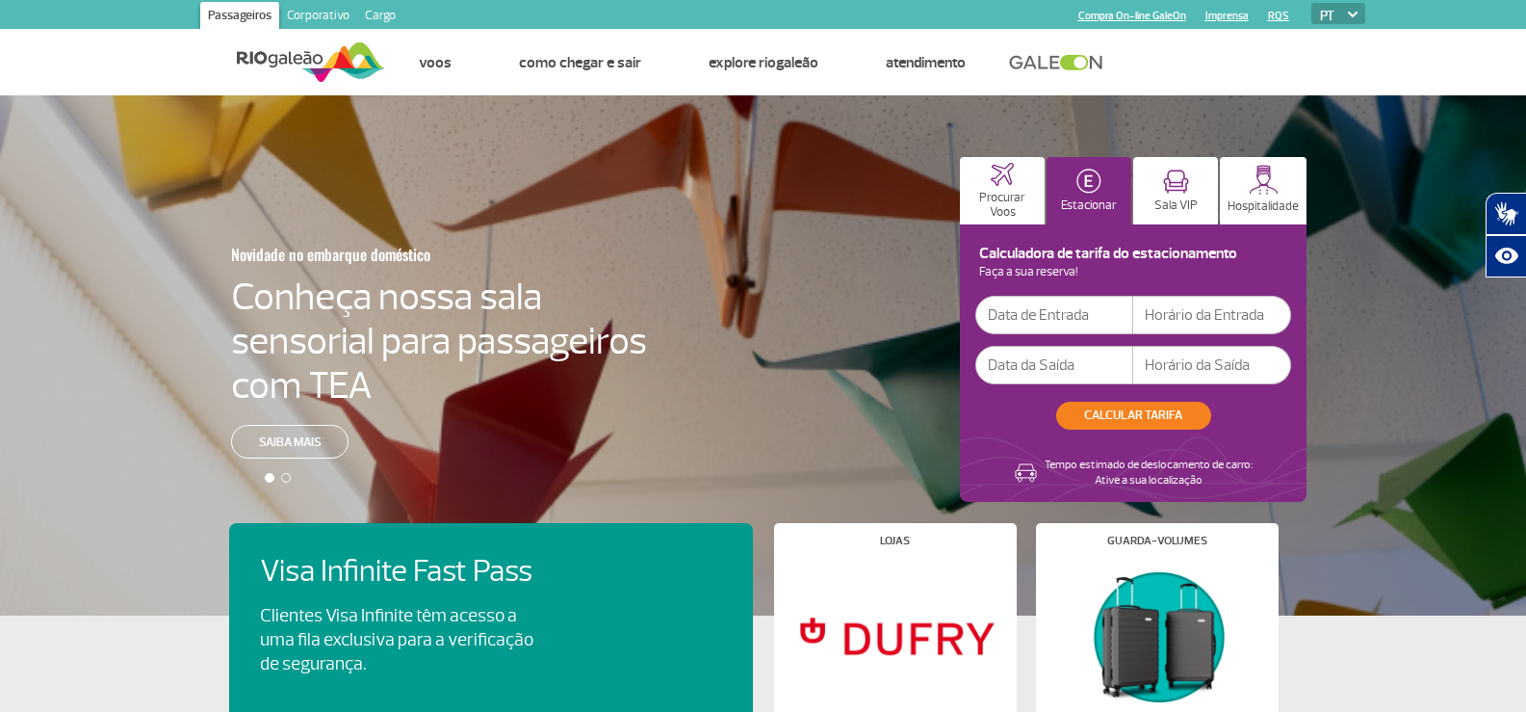  I want to click on a: Atendimento, so click(925, 63).